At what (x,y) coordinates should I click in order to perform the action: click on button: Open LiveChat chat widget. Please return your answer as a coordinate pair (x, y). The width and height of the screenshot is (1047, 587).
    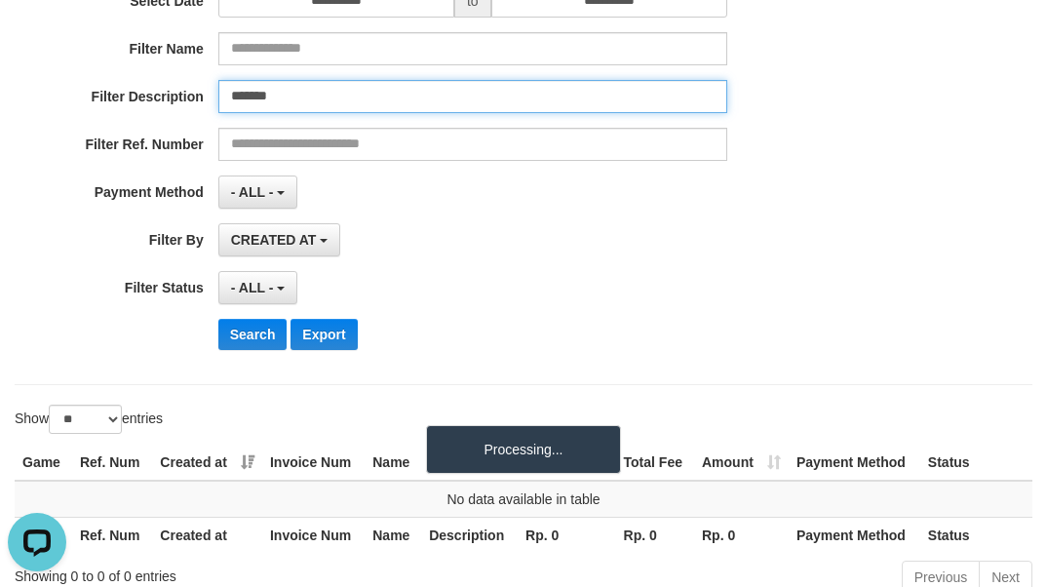
    Looking at the image, I should click on (37, 37).